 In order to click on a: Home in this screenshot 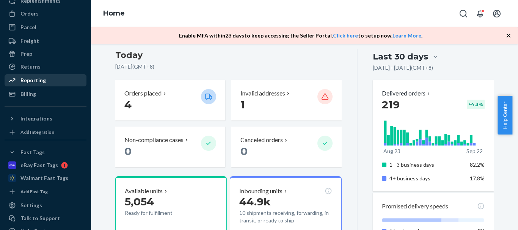, I will do `click(114, 13)`.